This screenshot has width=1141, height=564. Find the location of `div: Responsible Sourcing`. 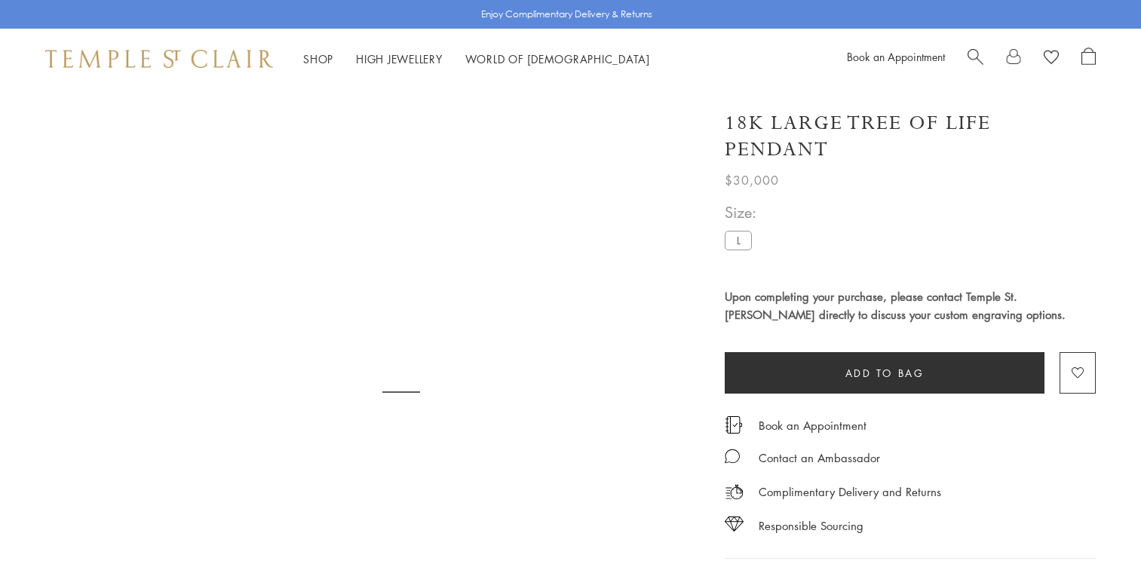

div: Responsible Sourcing is located at coordinates (811, 526).